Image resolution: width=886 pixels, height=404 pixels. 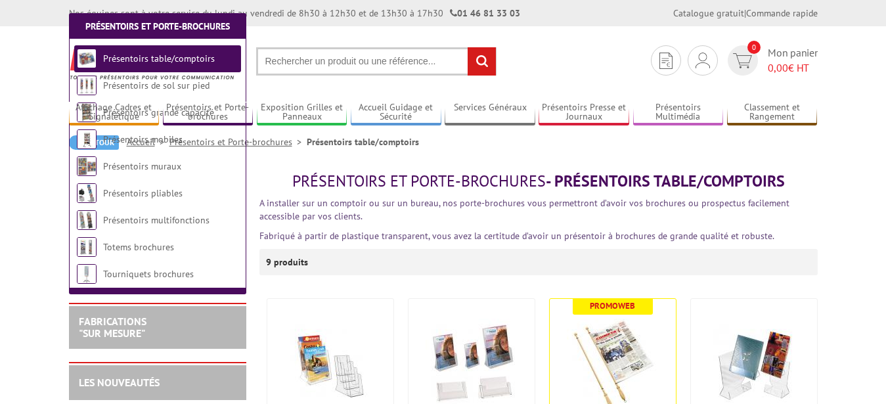 What do you see at coordinates (490, 112) in the screenshot?
I see `a: Services Généraux` at bounding box center [490, 112].